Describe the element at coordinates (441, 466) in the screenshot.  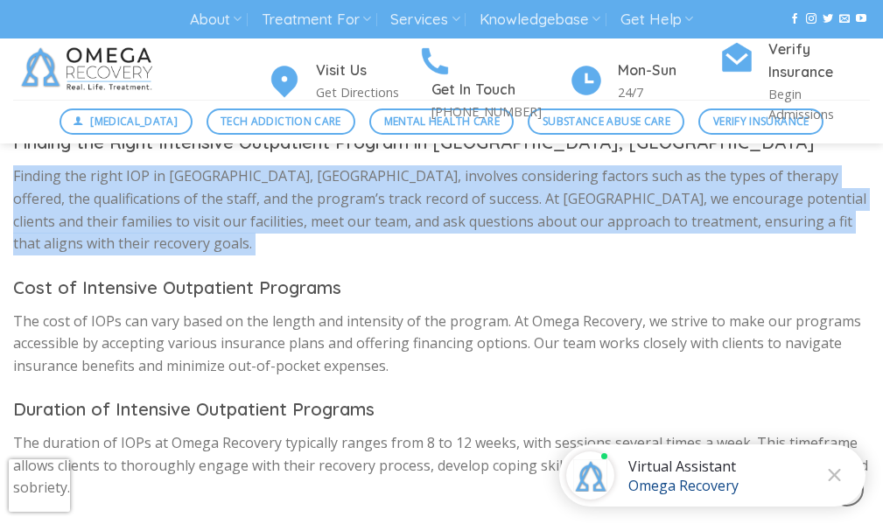
I see `p: The duration of IOPs at Omega Recovery typically ranges from 8 to 12 weeks, with sessions several...` at that location.